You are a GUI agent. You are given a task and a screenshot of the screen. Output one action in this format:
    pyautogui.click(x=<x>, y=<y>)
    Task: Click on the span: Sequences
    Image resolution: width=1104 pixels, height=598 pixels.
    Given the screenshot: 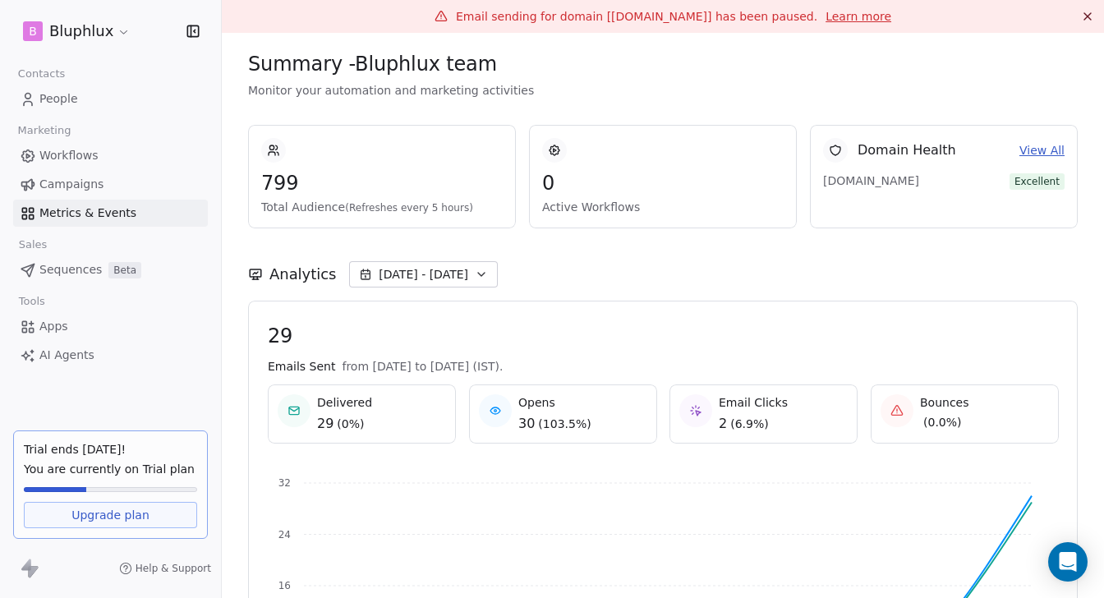 What is the action you would take?
    pyautogui.click(x=71, y=270)
    